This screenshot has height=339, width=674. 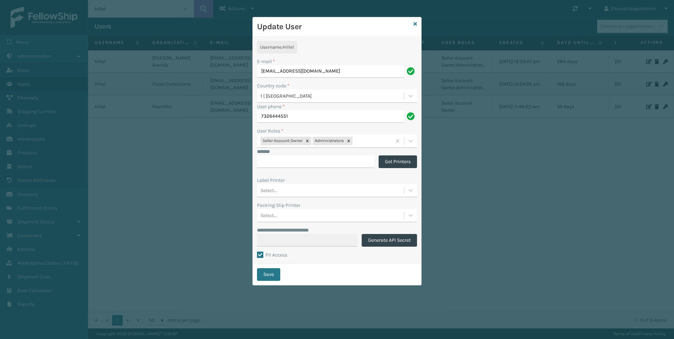 I want to click on span: Username :, so click(x=271, y=47).